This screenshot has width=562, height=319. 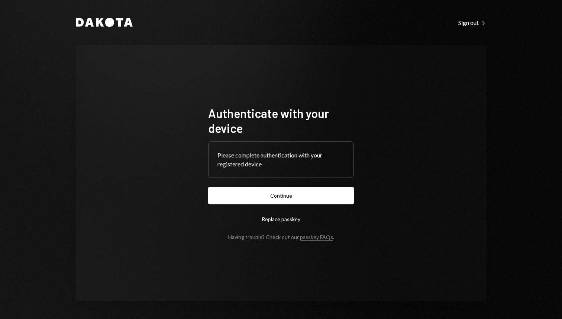 What do you see at coordinates (281, 159) in the screenshot?
I see `div: Please complete authentication with your registered device.` at bounding box center [281, 159].